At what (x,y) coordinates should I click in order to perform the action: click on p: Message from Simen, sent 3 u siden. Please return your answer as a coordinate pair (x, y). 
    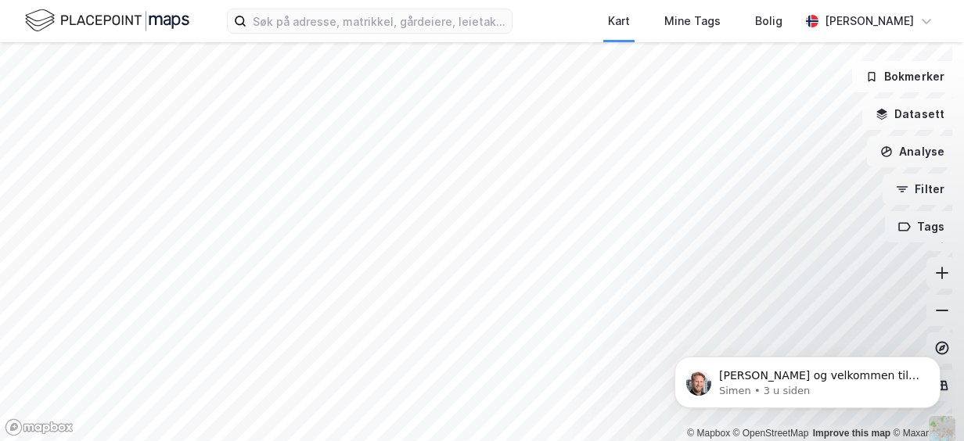
    Looking at the image, I should click on (169, 67).